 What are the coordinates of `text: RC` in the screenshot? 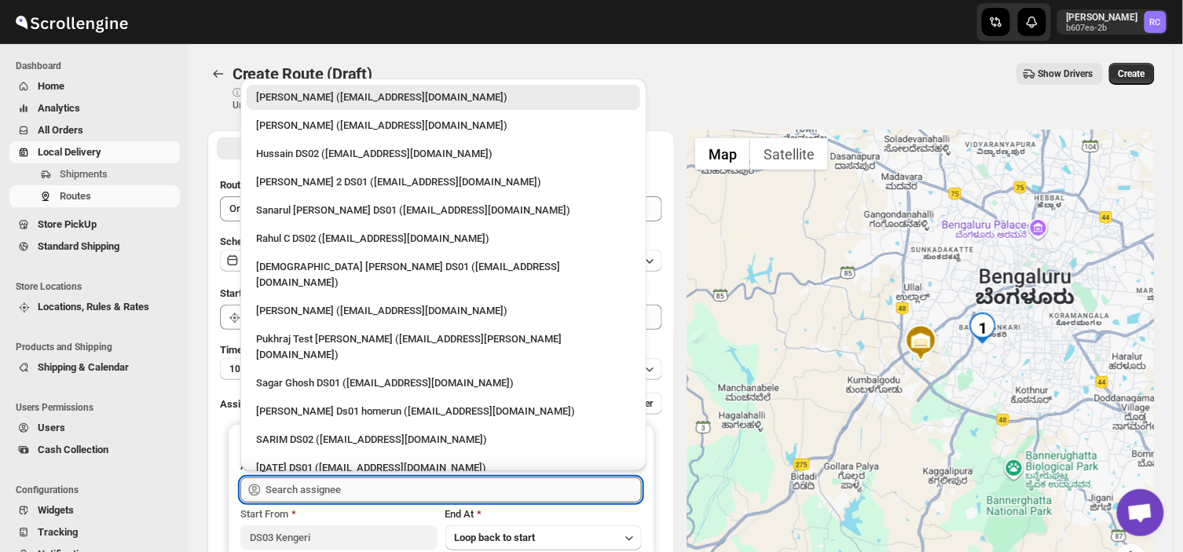 It's located at (1155, 22).